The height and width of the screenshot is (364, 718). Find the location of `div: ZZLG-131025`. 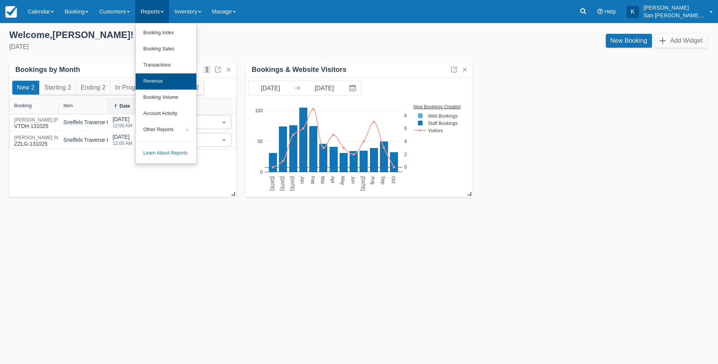

div: ZZLG-131025 is located at coordinates (44, 141).